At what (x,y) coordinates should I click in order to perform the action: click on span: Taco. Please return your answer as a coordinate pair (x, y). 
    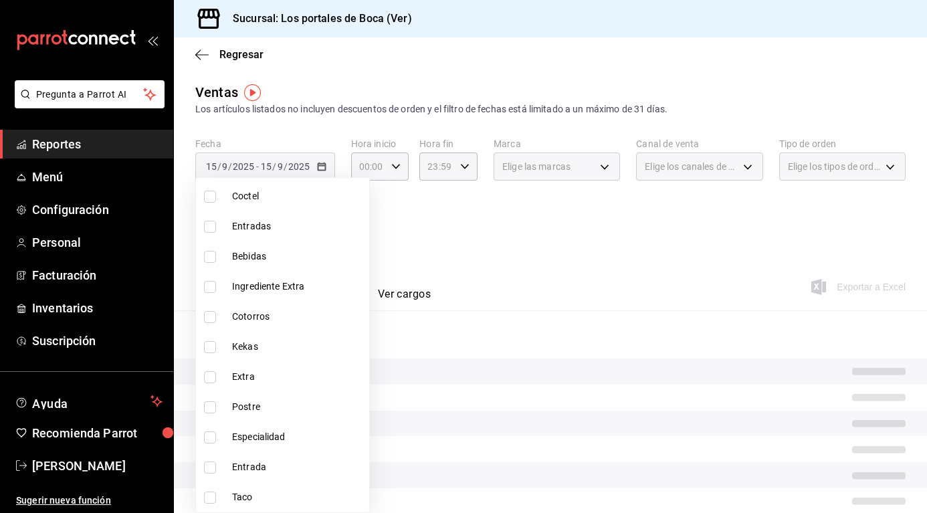
    Looking at the image, I should click on (298, 497).